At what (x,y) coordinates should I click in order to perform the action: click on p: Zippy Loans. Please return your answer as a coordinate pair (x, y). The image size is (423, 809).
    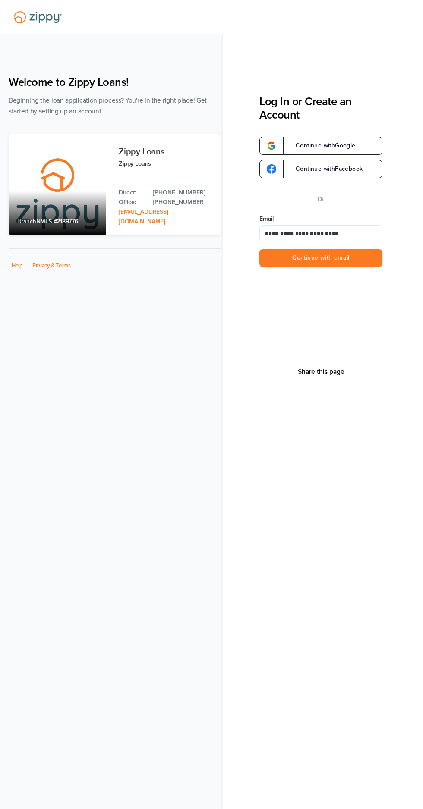
    Looking at the image, I should click on (165, 164).